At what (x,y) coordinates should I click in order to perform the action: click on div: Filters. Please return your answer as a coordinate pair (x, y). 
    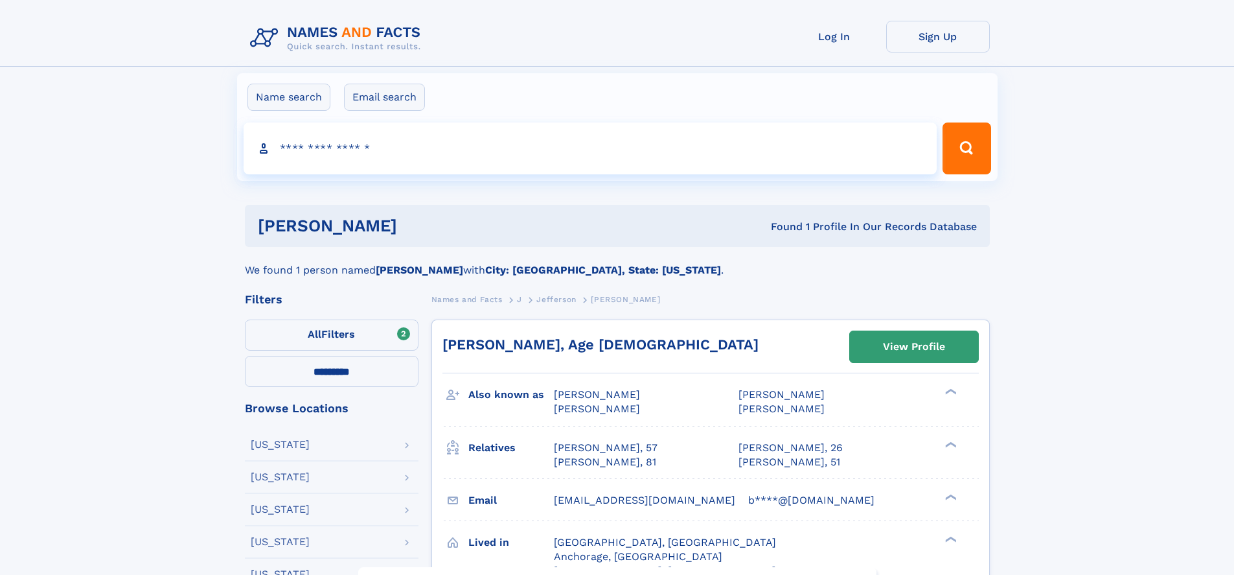
    Looking at the image, I should click on (332, 299).